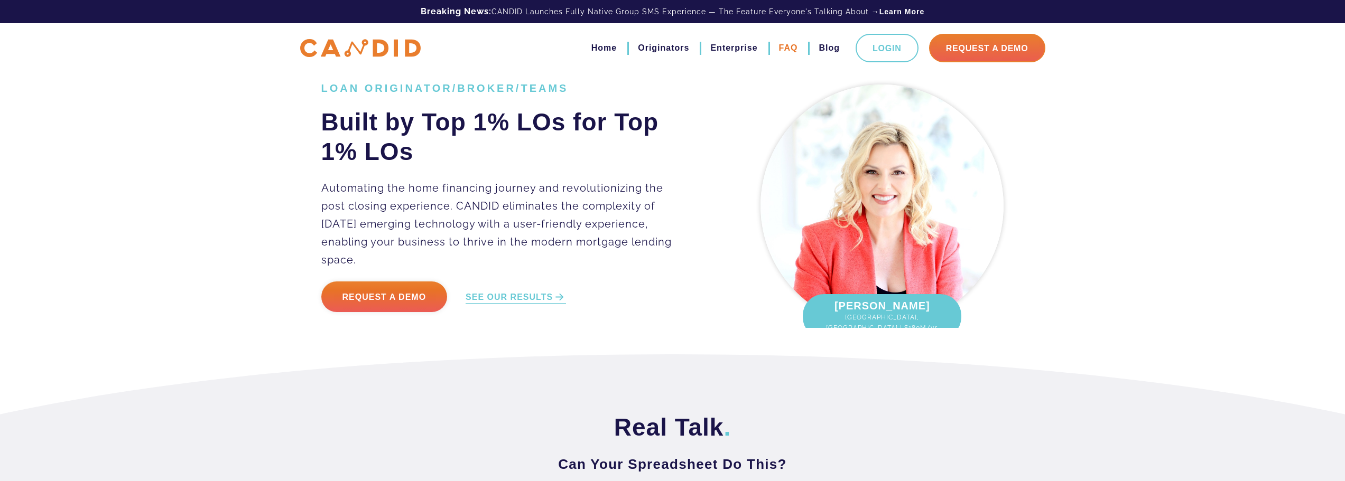 The width and height of the screenshot is (1345, 481). Describe the element at coordinates (360, 48) in the screenshot. I see `img: CANDID APP` at that location.